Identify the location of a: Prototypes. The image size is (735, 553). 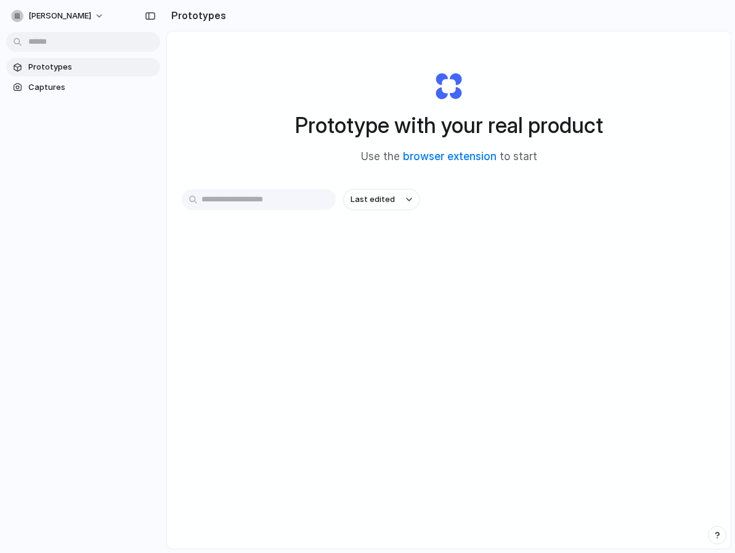
(83, 67).